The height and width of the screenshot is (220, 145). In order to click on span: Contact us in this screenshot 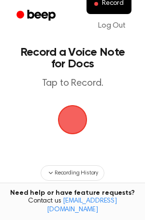, I will do `click(73, 206)`.